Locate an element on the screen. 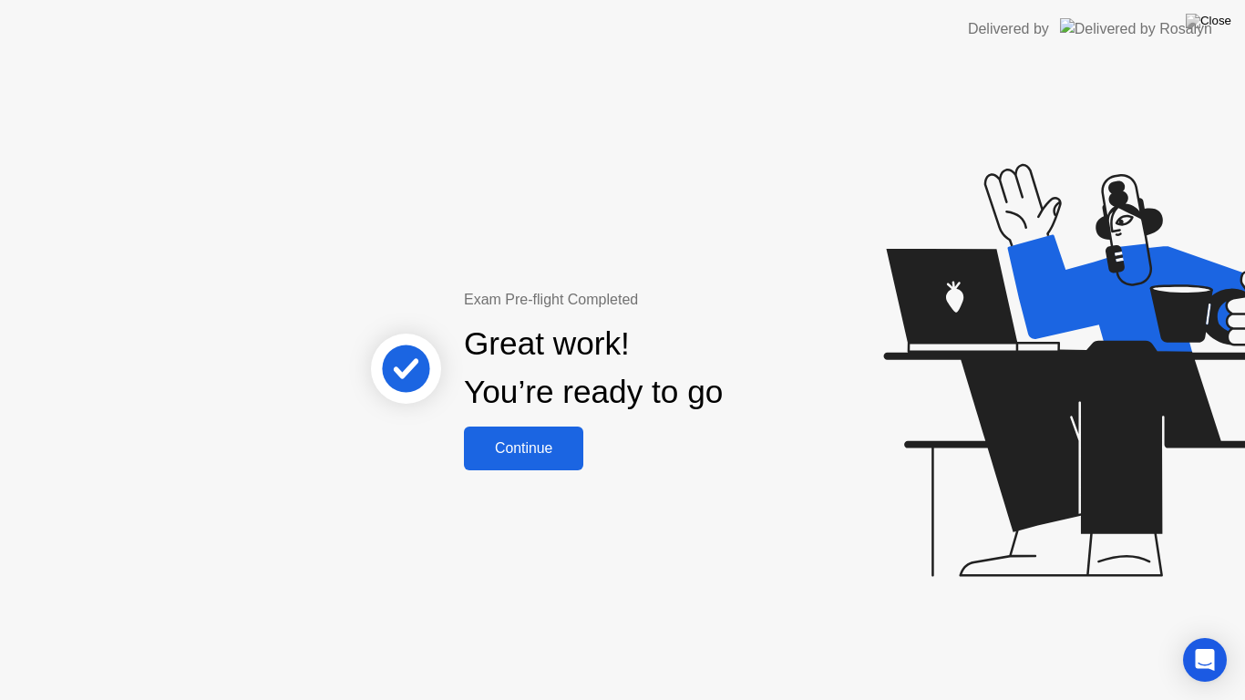  img: Close is located at coordinates (1209, 21).